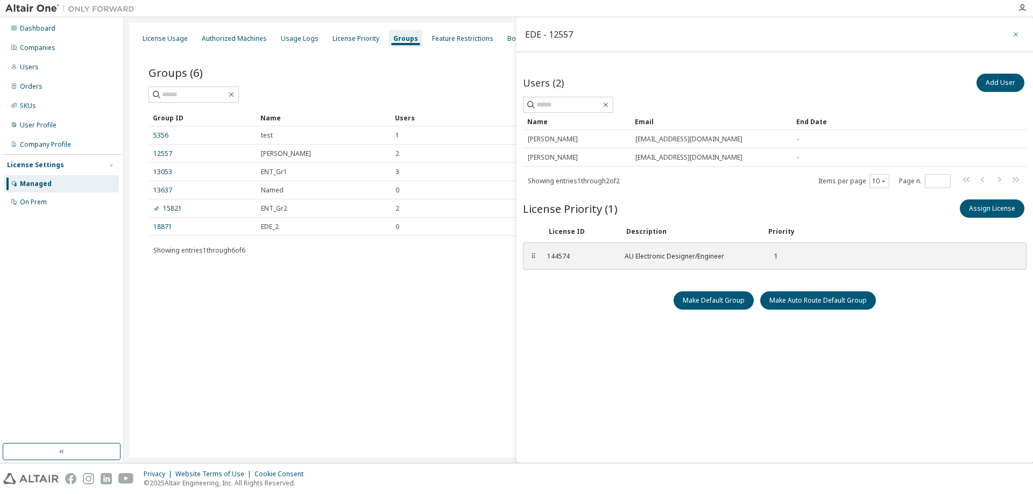  I want to click on span: Groups (6), so click(175, 73).